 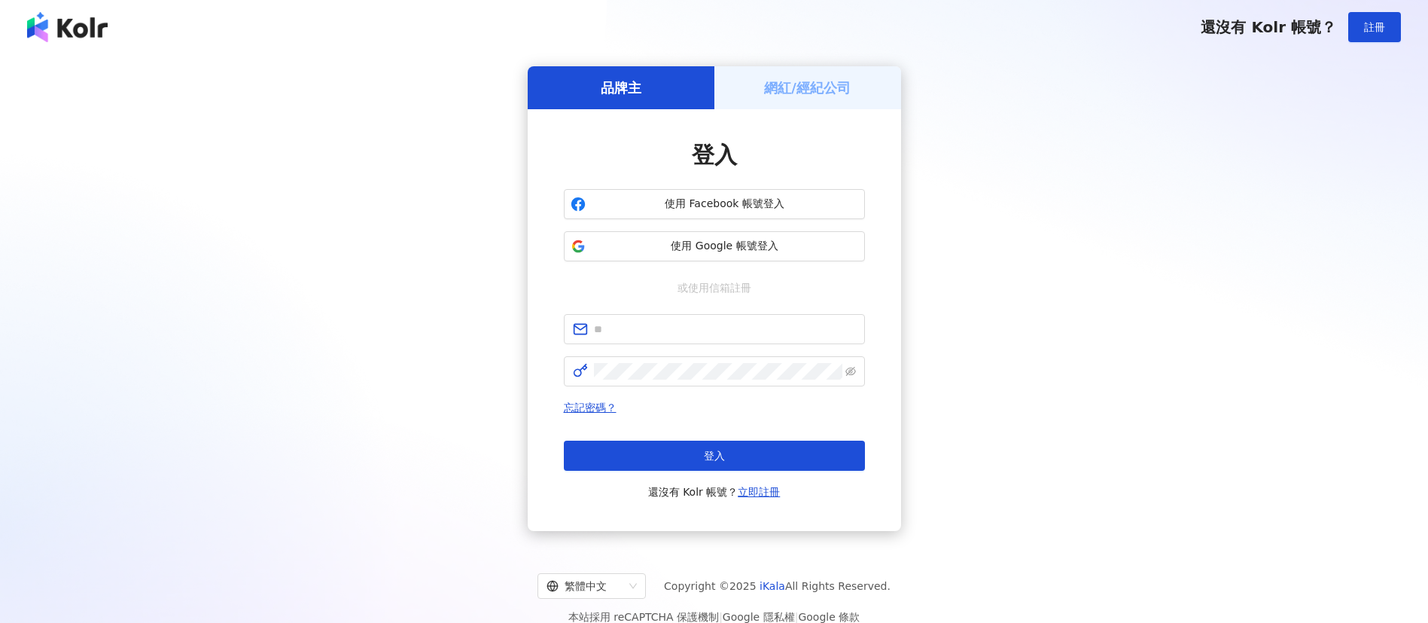 I want to click on a: Google 隱私權, so click(x=759, y=617).